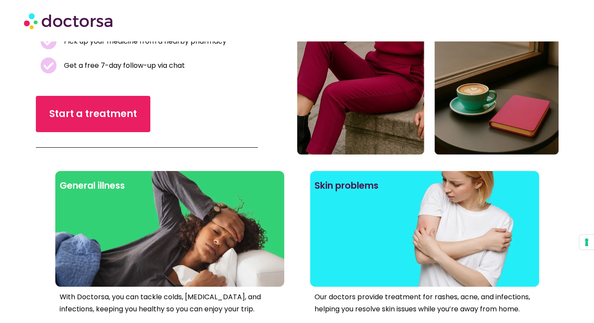 The width and height of the screenshot is (594, 323). Describe the element at coordinates (93, 114) in the screenshot. I see `a: Start a treatment` at that location.